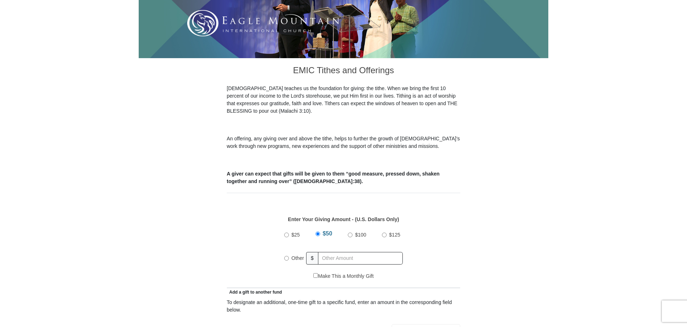 This screenshot has width=687, height=327. Describe the element at coordinates (343, 276) in the screenshot. I see `label: Make This a Monthly Gift` at that location.